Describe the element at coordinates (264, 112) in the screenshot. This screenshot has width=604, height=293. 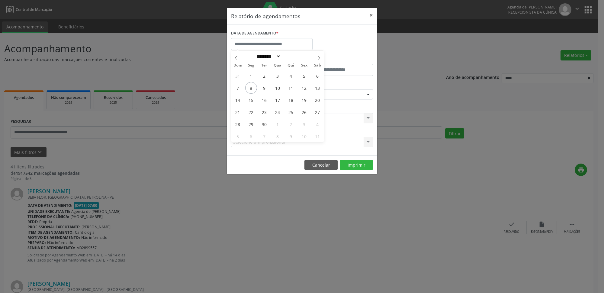
I see `span: Setembro 23, 2025` at that location.